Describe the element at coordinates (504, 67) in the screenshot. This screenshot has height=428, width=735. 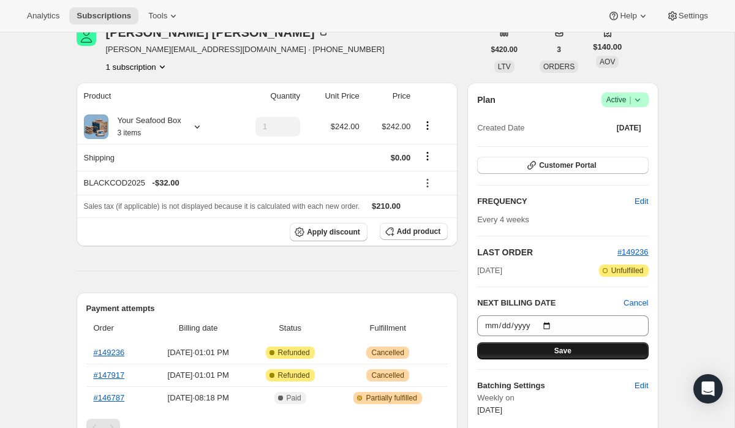
I see `span: LTV` at that location.